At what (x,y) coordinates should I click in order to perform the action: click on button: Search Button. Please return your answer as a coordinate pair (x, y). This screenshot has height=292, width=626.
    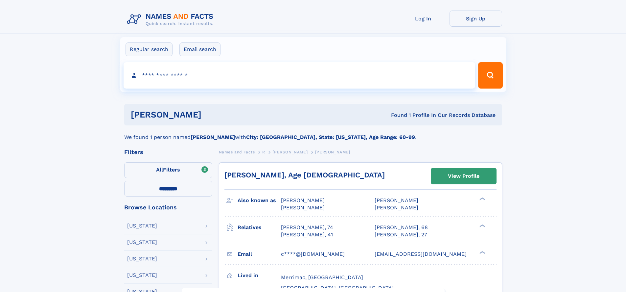
    Looking at the image, I should click on (491, 75).